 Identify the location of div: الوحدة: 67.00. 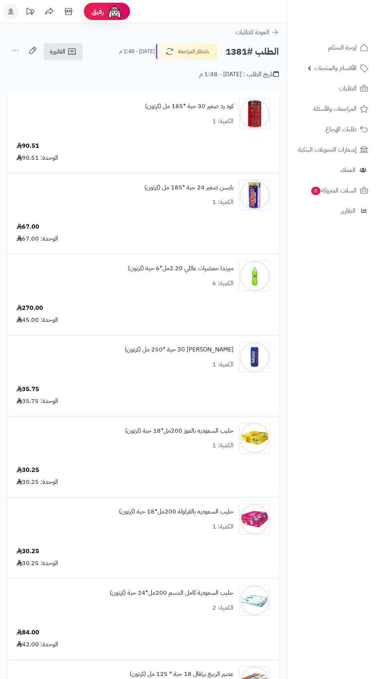
(37, 239).